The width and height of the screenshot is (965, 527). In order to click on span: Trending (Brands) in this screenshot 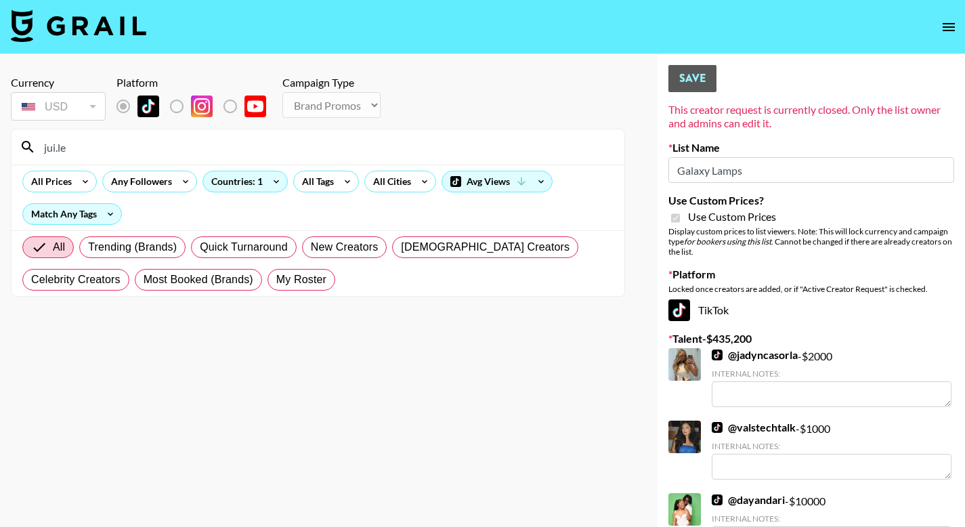, I will do `click(132, 247)`.